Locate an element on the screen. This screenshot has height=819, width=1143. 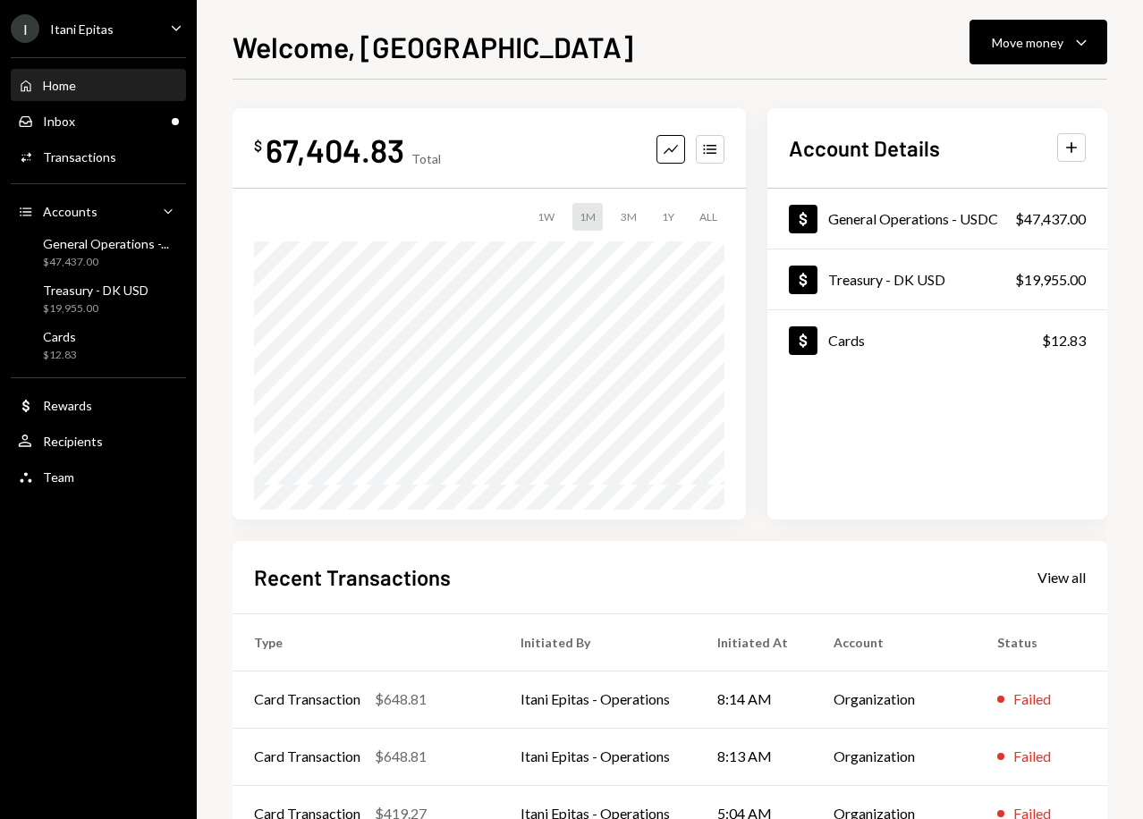
div: Accounts is located at coordinates (70, 211).